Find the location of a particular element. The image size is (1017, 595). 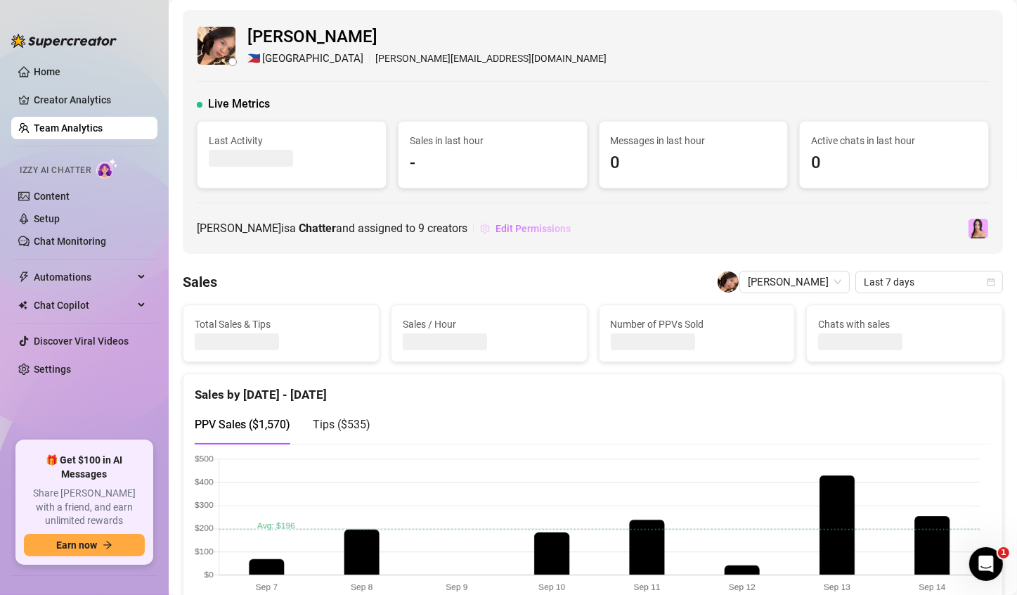

span: Sales / Hour is located at coordinates (489, 324).